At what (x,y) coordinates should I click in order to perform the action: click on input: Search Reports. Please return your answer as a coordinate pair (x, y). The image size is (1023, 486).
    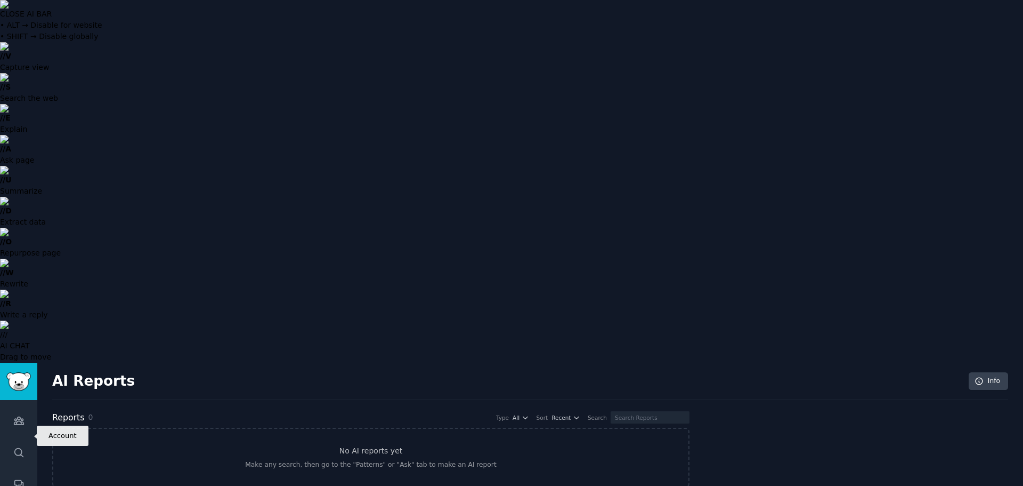
    Looking at the image, I should click on (650, 417).